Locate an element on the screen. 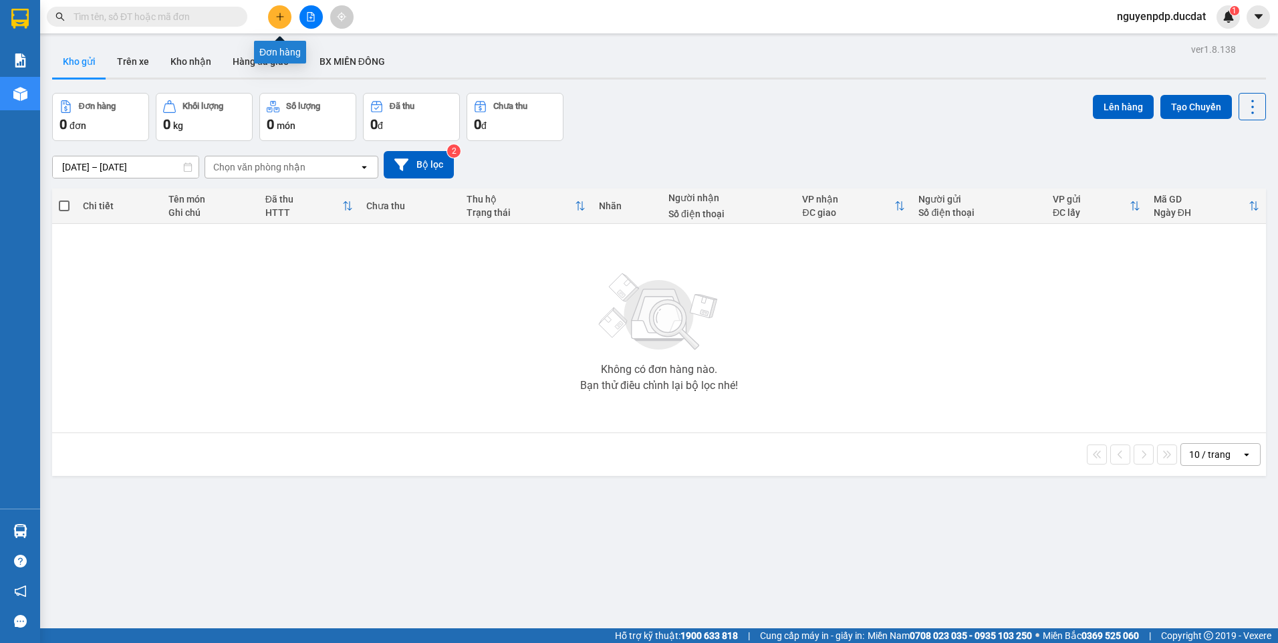  div: Mã GD is located at coordinates (1201, 199).